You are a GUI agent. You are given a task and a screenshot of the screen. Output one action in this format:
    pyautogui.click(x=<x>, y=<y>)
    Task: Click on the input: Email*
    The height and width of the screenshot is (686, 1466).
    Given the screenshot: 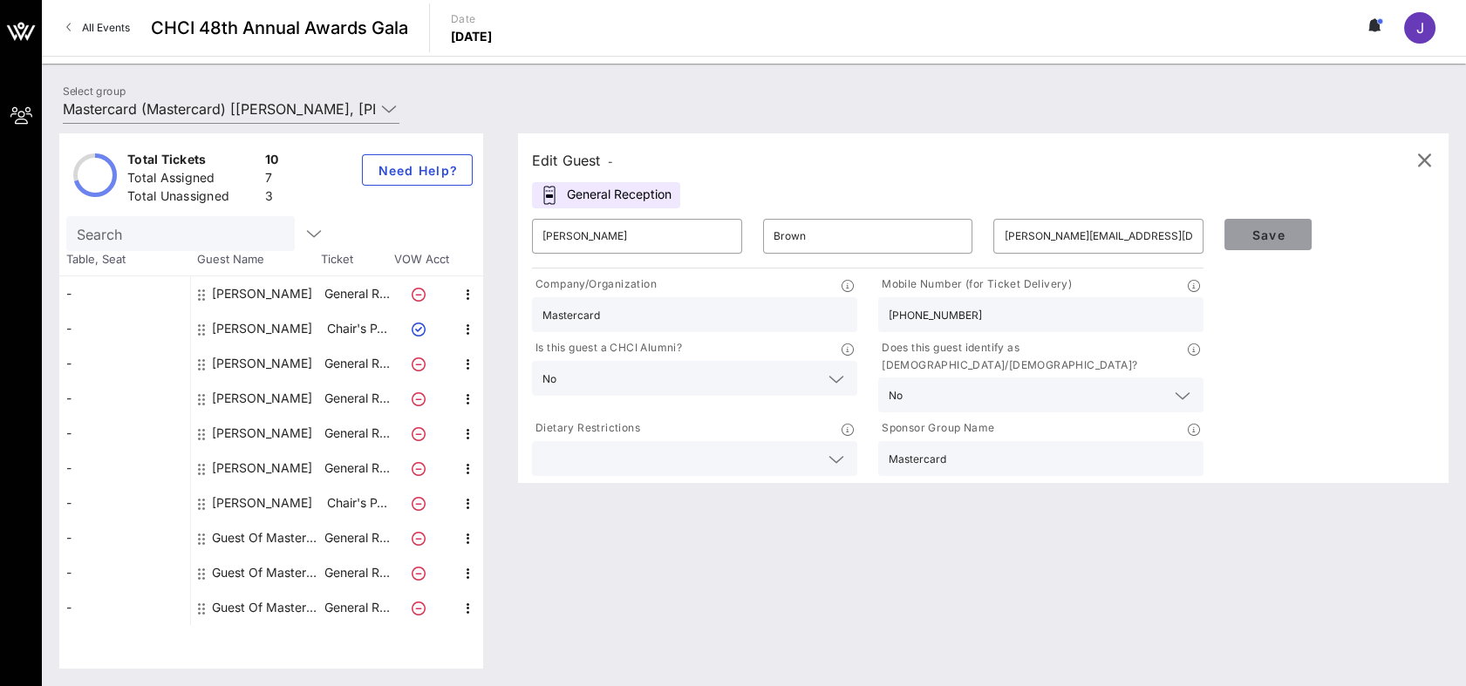 What is the action you would take?
    pyautogui.click(x=1098, y=236)
    